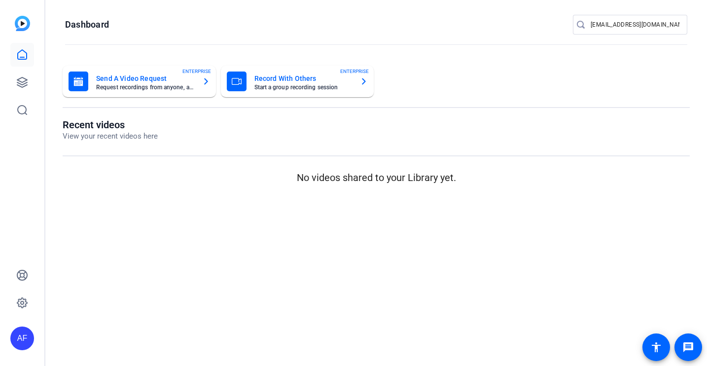 The height and width of the screenshot is (366, 707). I want to click on p: View your recent videos here, so click(110, 136).